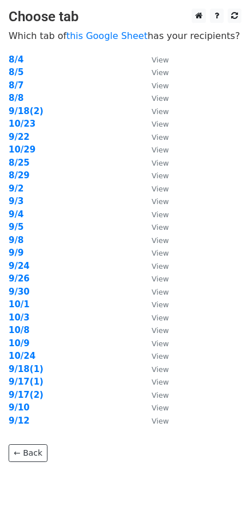 This screenshot has height=509, width=250. Describe the element at coordinates (19, 408) in the screenshot. I see `strong: 9/10` at that location.